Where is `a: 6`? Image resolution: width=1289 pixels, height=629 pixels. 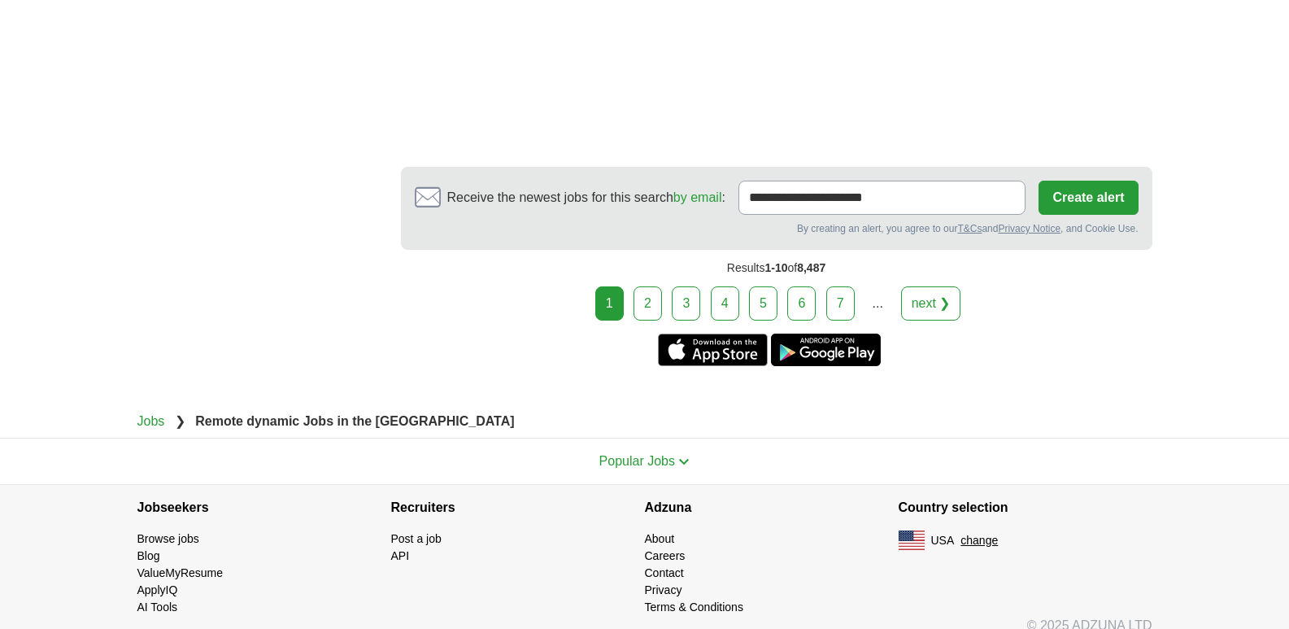
a: 6 is located at coordinates (801, 303).